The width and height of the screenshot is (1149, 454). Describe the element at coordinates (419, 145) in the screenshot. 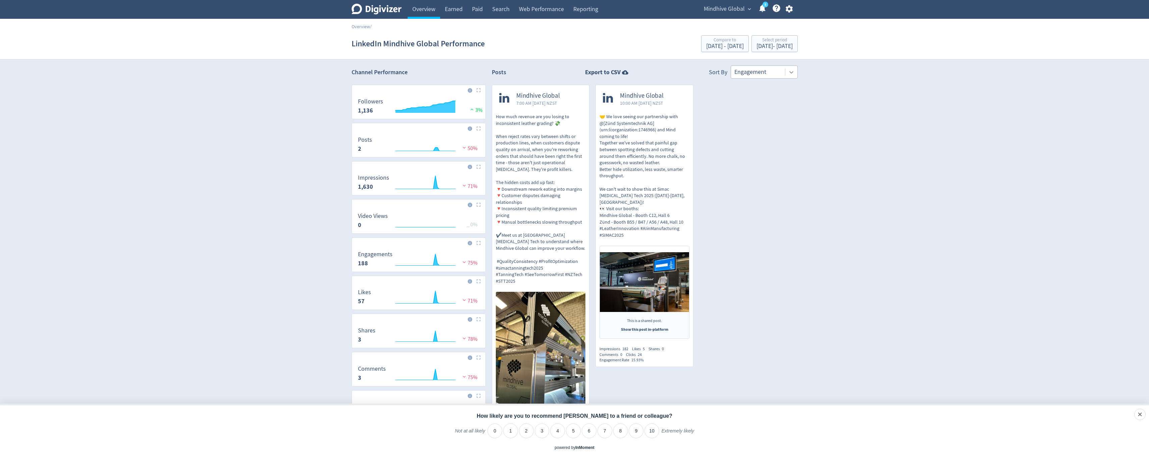

I see `svg: Posts 2` at that location.